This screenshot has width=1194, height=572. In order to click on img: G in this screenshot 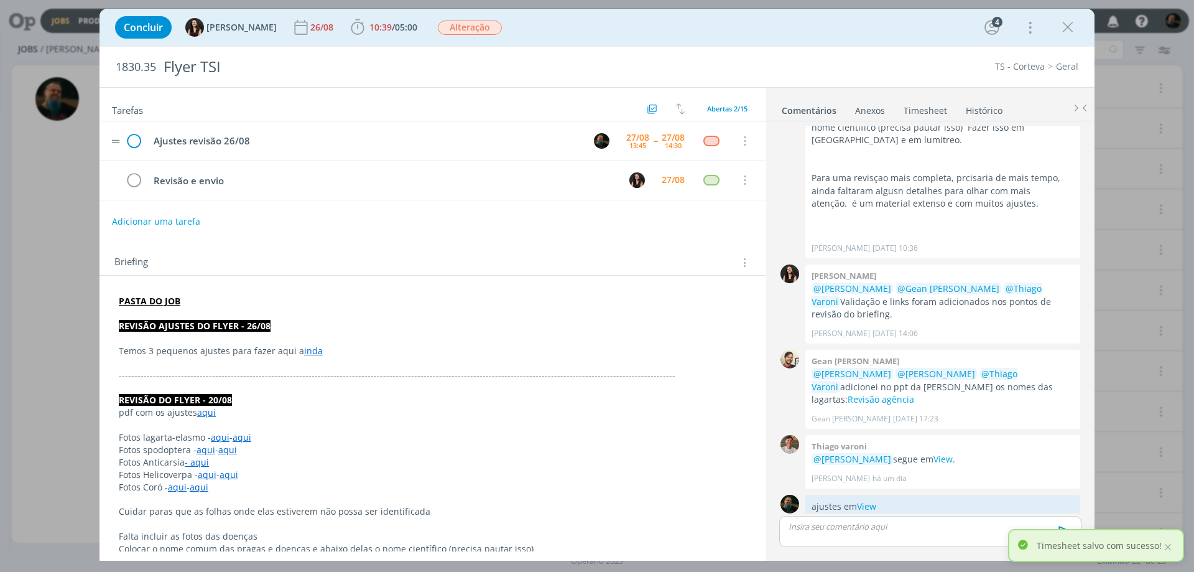, I will do `click(790, 359)`.